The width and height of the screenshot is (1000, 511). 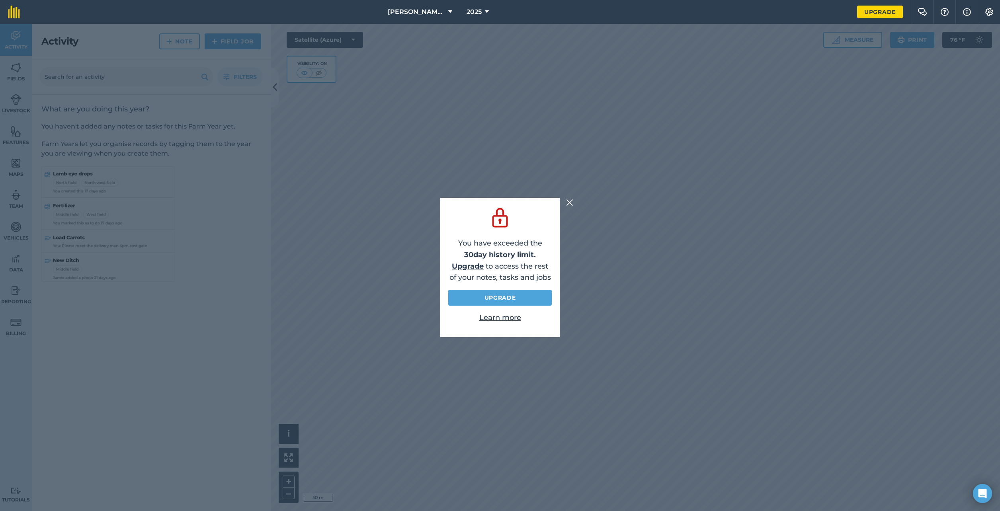 I want to click on a: Learn more, so click(x=500, y=318).